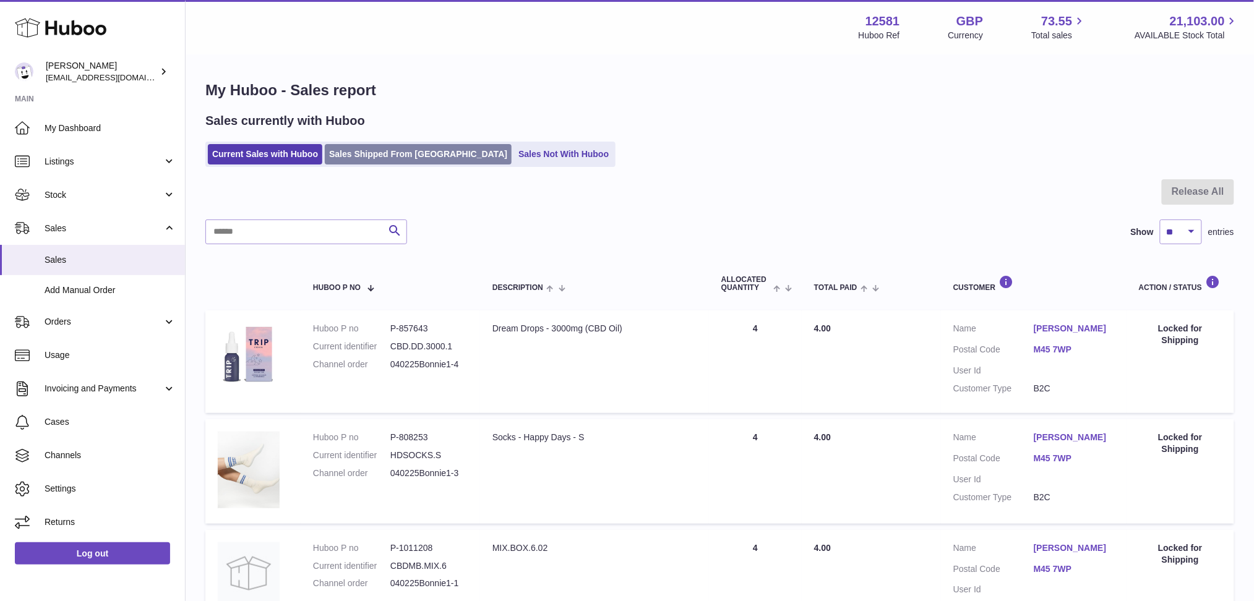 The image size is (1254, 601). Describe the element at coordinates (719, 90) in the screenshot. I see `h1: My Huboo - Sales report` at that location.